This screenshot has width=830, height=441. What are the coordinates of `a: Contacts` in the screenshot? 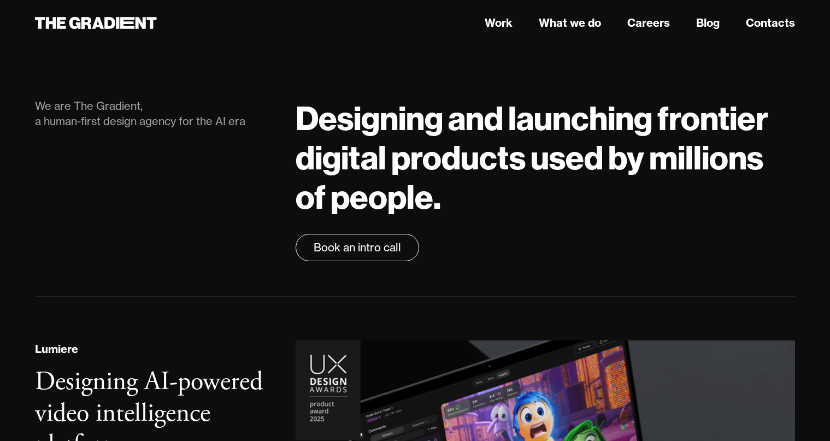 It's located at (771, 23).